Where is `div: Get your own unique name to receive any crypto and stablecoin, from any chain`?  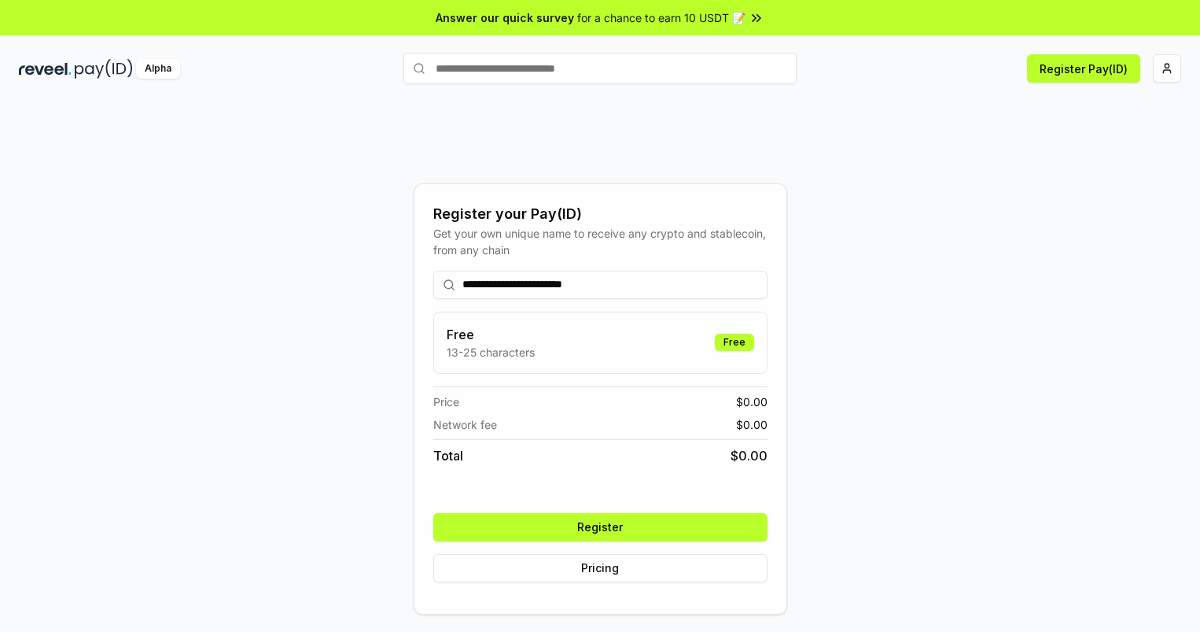
div: Get your own unique name to receive any crypto and stablecoin, from any chain is located at coordinates (600, 241).